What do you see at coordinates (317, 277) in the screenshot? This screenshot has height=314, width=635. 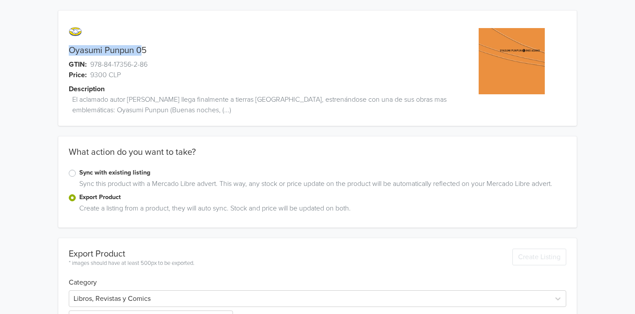 I see `h6: Category` at bounding box center [317, 277].